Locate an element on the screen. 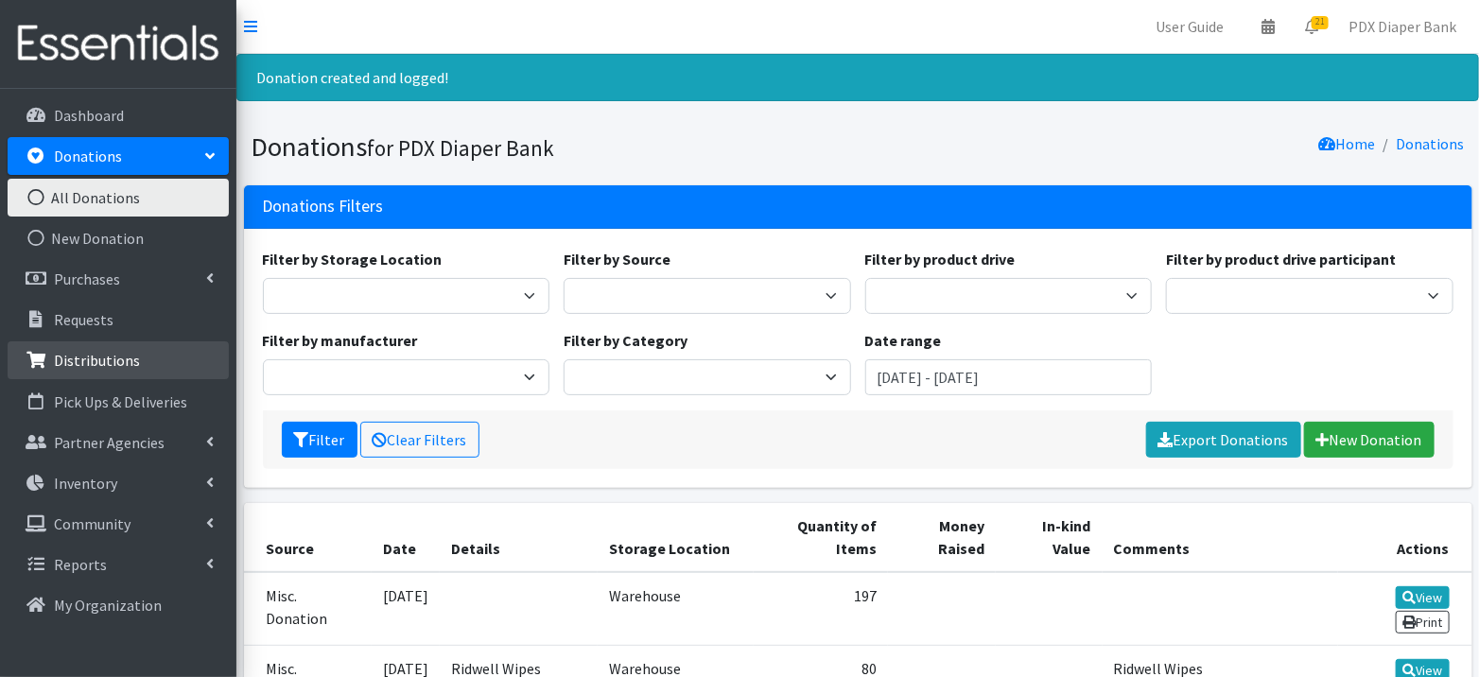  p: Reports is located at coordinates (80, 565).